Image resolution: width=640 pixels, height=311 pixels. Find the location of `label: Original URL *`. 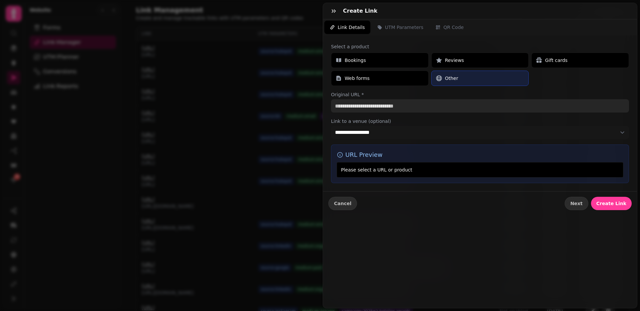

label: Original URL * is located at coordinates (480, 95).